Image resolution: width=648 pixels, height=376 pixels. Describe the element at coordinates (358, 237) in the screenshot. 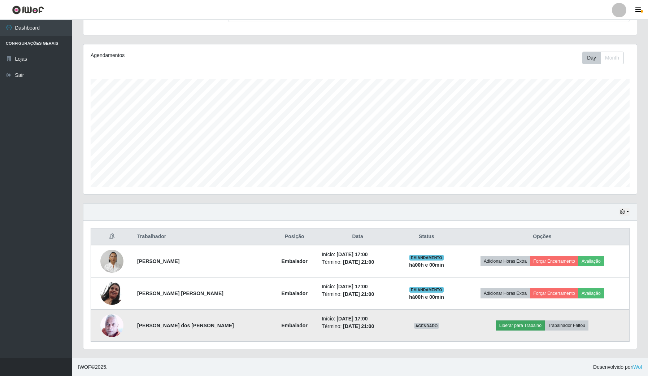

I see `th: Data` at that location.